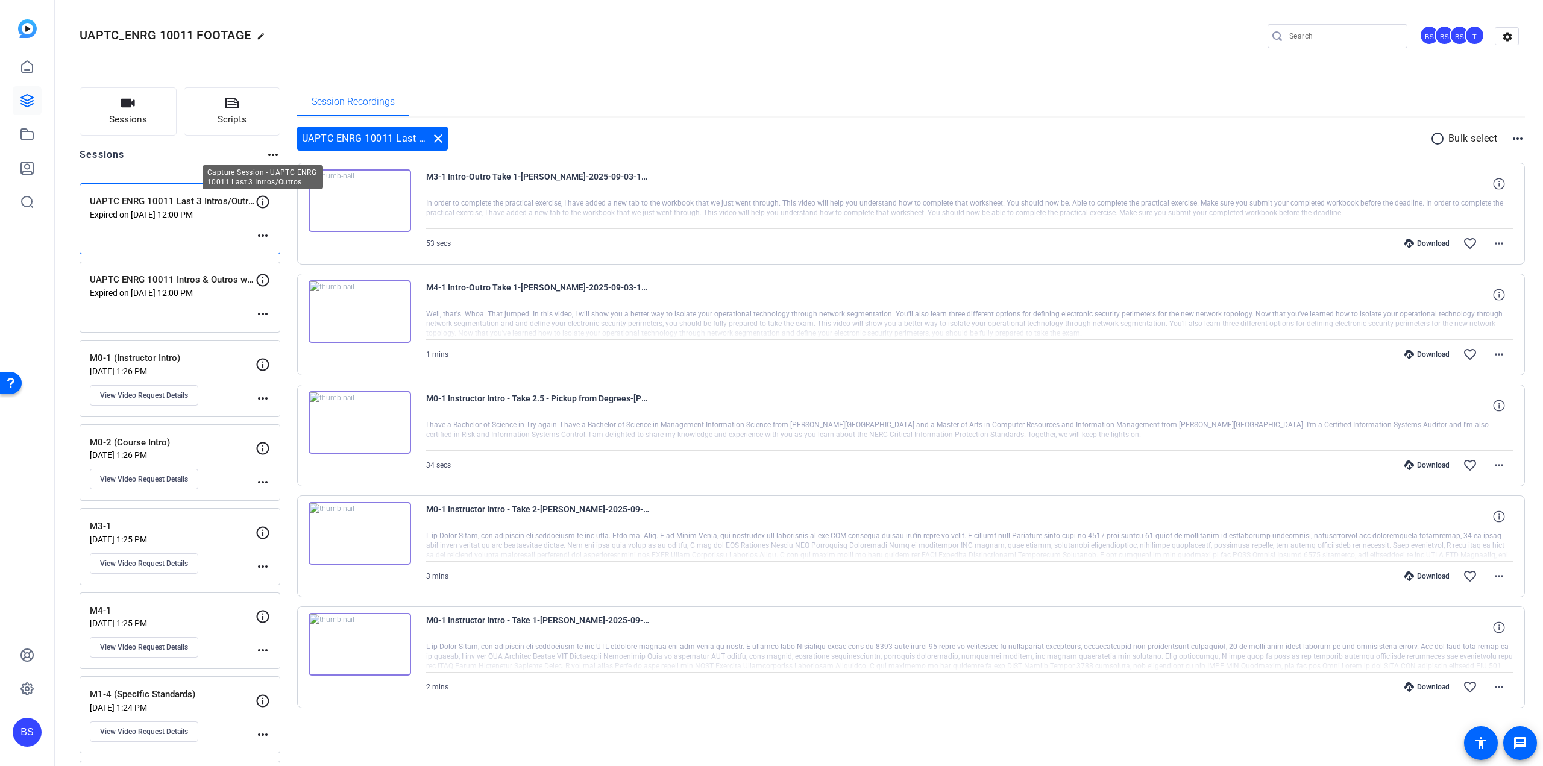 This screenshot has height=766, width=1543. Describe the element at coordinates (172, 611) in the screenshot. I see `p: M4-1` at that location.